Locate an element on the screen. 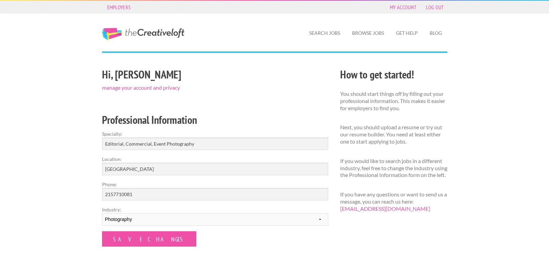 This screenshot has height=265, width=549. input: Optional is located at coordinates (215, 194).